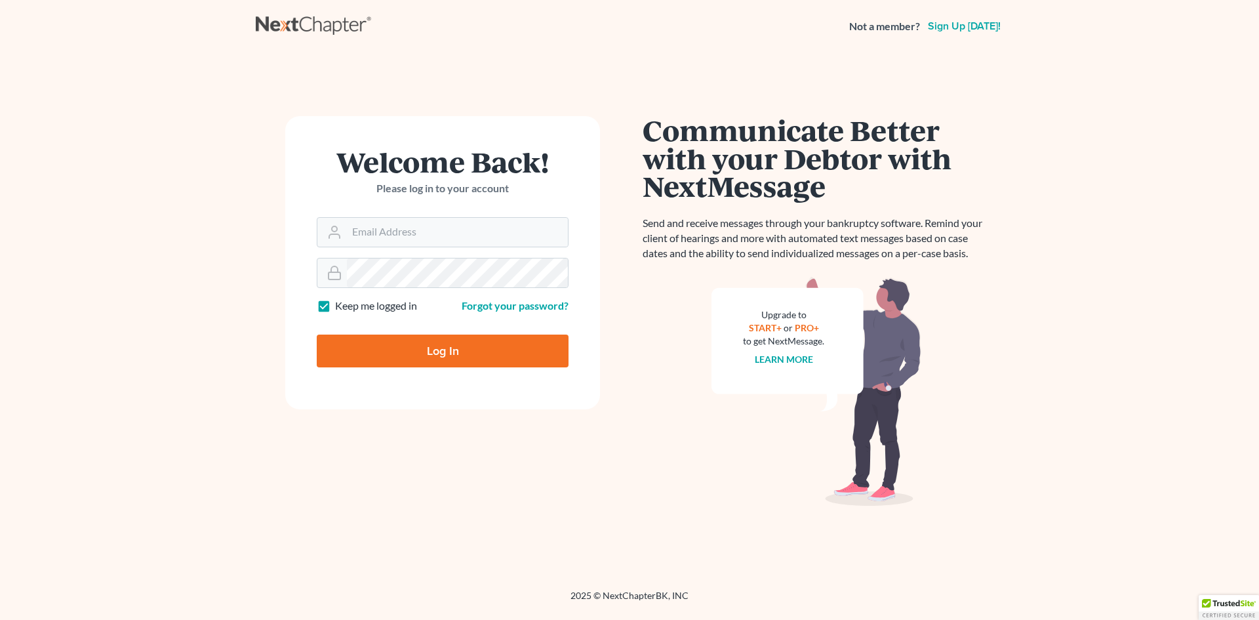  I want to click on a: PRO+, so click(806, 327).